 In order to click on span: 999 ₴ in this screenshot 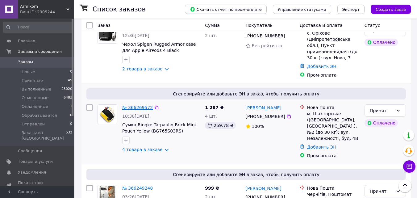, I will do `click(212, 188)`.